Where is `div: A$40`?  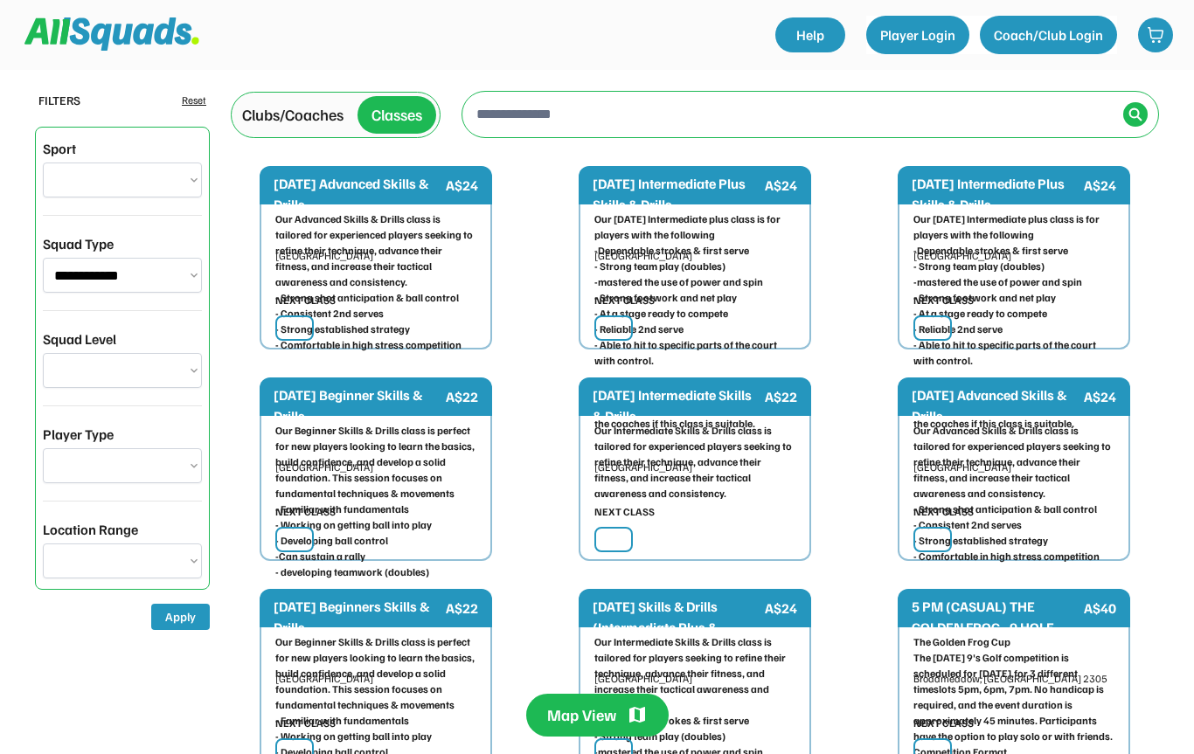
div: A$40 is located at coordinates (1099, 608).